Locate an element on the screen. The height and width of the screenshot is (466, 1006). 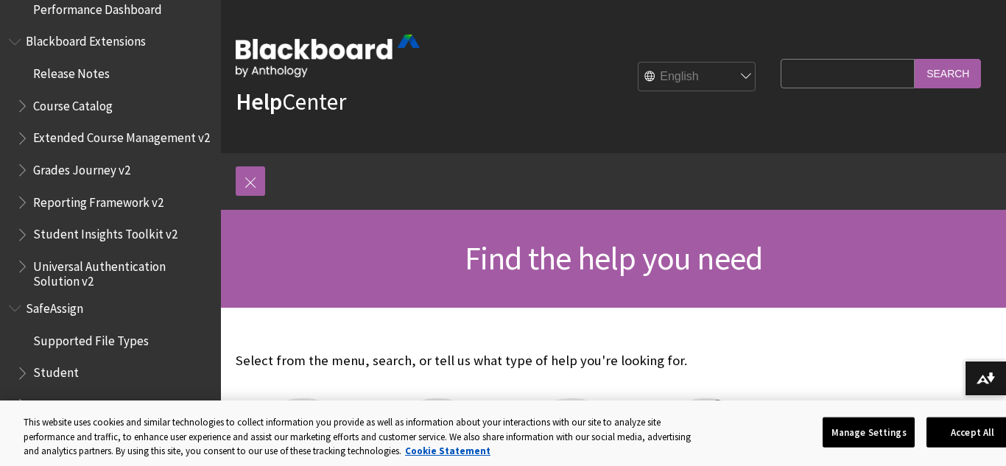
span: Grades Journey v2 is located at coordinates (82, 167).